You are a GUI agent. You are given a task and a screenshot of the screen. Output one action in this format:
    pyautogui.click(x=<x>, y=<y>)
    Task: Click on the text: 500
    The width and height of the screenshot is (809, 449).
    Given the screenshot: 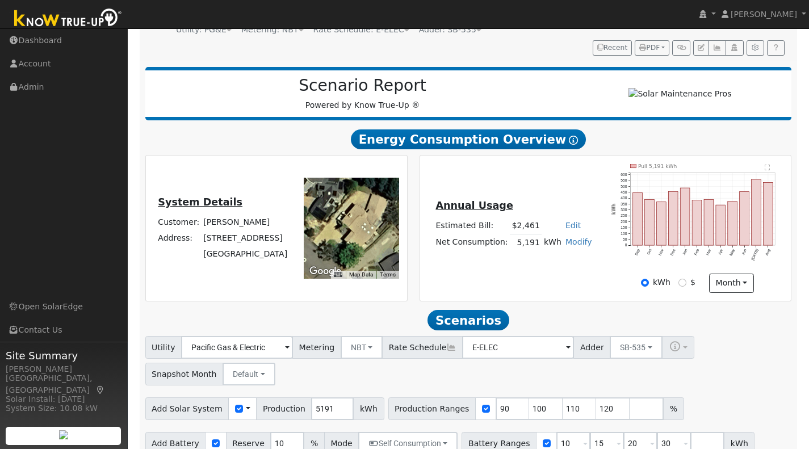 What is the action you would take?
    pyautogui.click(x=624, y=186)
    